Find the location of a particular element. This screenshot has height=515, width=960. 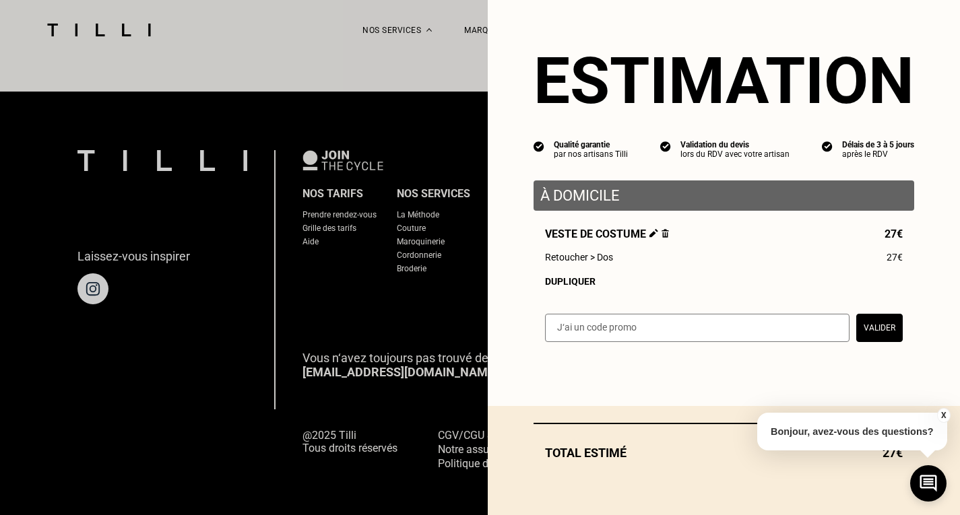

div: Validation du devis is located at coordinates (735, 145).